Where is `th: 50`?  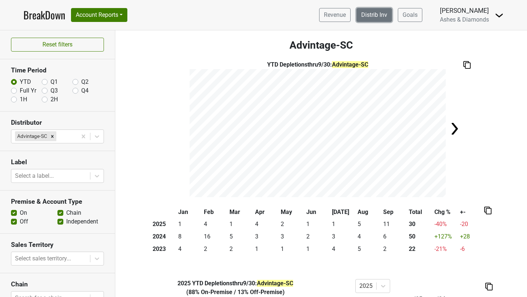
th: 50 is located at coordinates (420, 237).